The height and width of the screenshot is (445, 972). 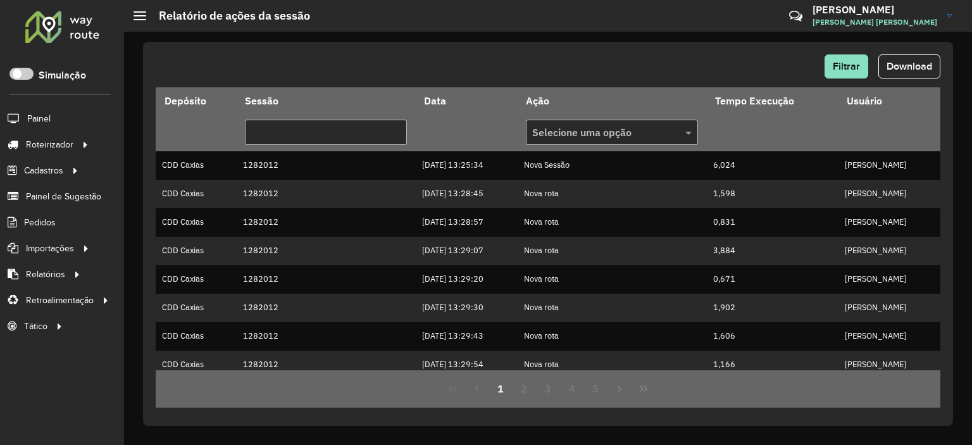 What do you see at coordinates (63, 196) in the screenshot?
I see `span: Painel de Sugestão` at bounding box center [63, 196].